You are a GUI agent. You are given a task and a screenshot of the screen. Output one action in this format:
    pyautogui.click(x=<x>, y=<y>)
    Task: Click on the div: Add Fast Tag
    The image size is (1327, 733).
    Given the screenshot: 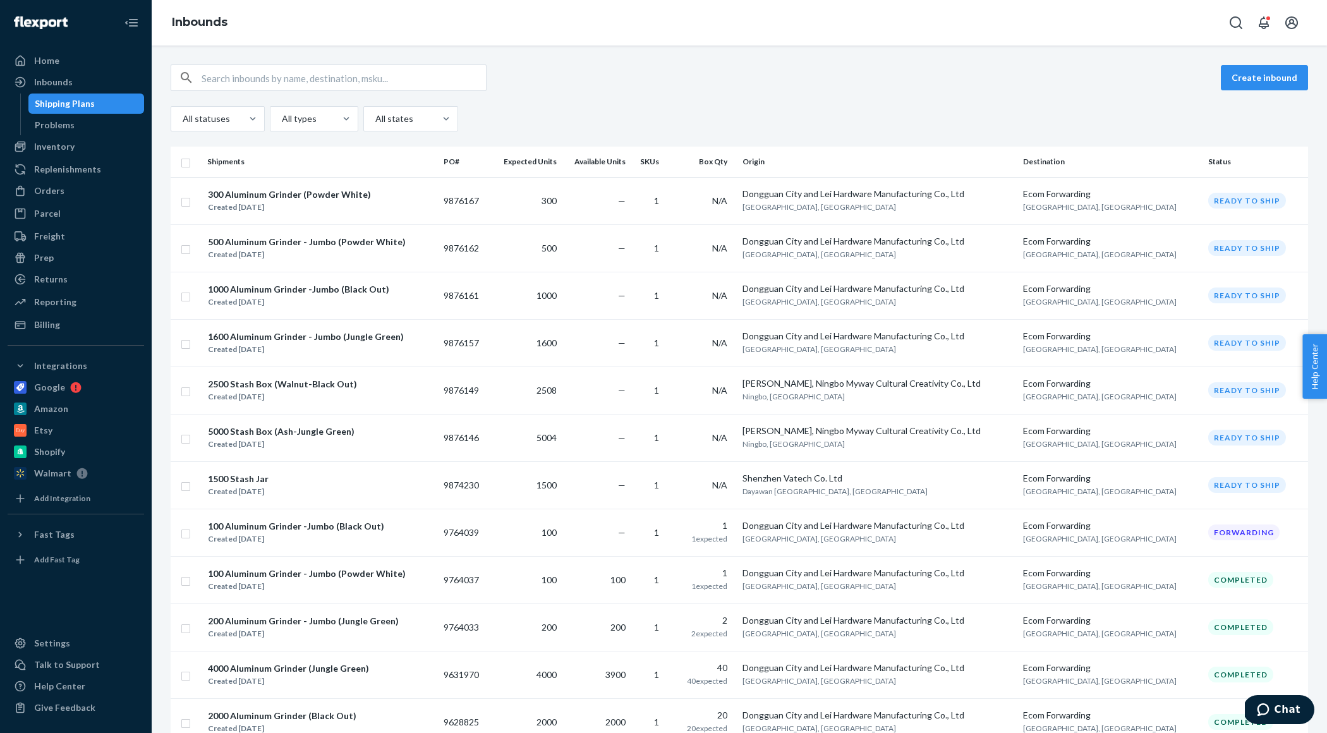 What is the action you would take?
    pyautogui.click(x=57, y=559)
    